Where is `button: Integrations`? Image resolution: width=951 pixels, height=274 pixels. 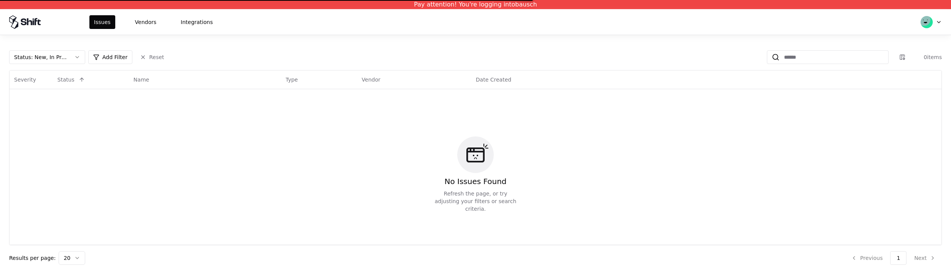
button: Integrations is located at coordinates (197, 22).